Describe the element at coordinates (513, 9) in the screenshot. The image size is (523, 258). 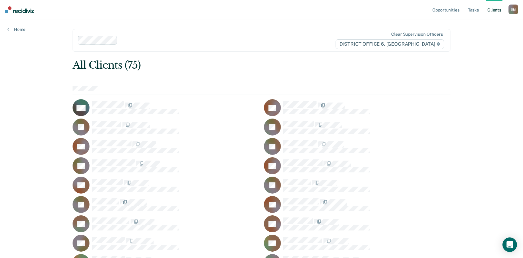
I see `div: S M` at that location.